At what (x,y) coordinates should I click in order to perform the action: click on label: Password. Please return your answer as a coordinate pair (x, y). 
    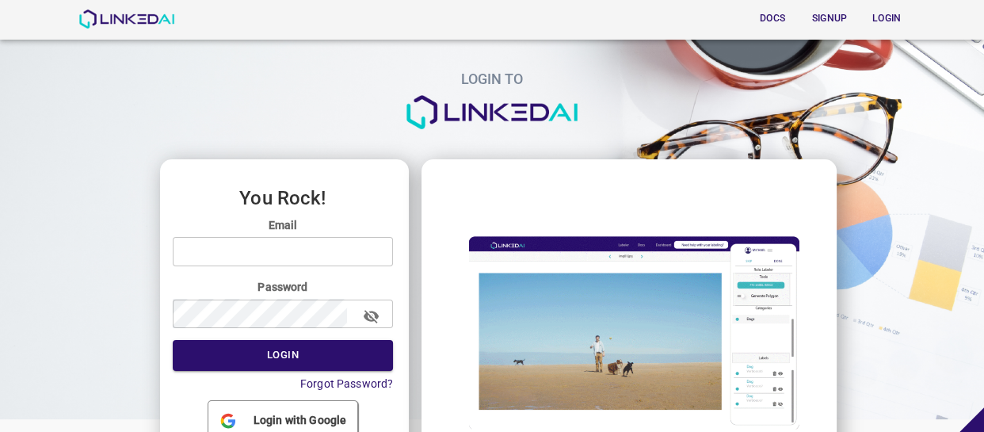
    Looking at the image, I should click on (283, 287).